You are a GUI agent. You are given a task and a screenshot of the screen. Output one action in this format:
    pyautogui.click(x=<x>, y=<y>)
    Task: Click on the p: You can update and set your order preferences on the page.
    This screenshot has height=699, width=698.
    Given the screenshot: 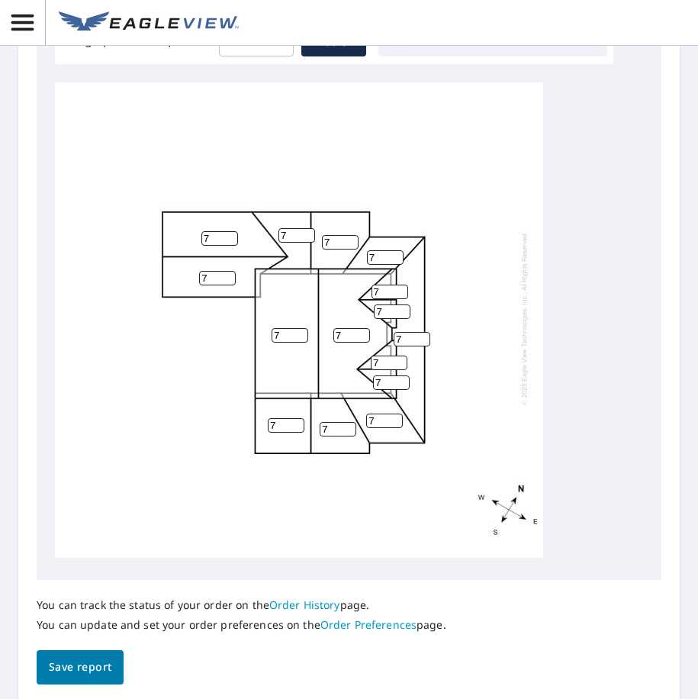 What is the action you would take?
    pyautogui.click(x=241, y=625)
    